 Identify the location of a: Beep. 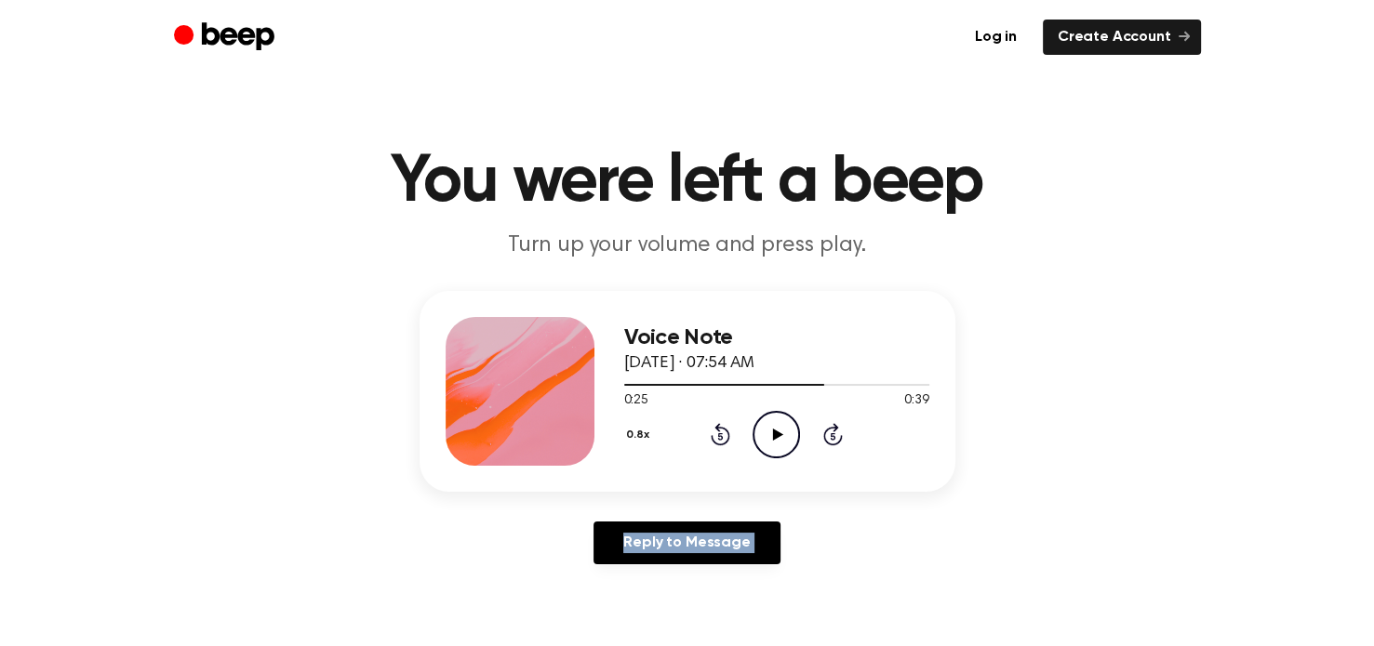
(226, 37).